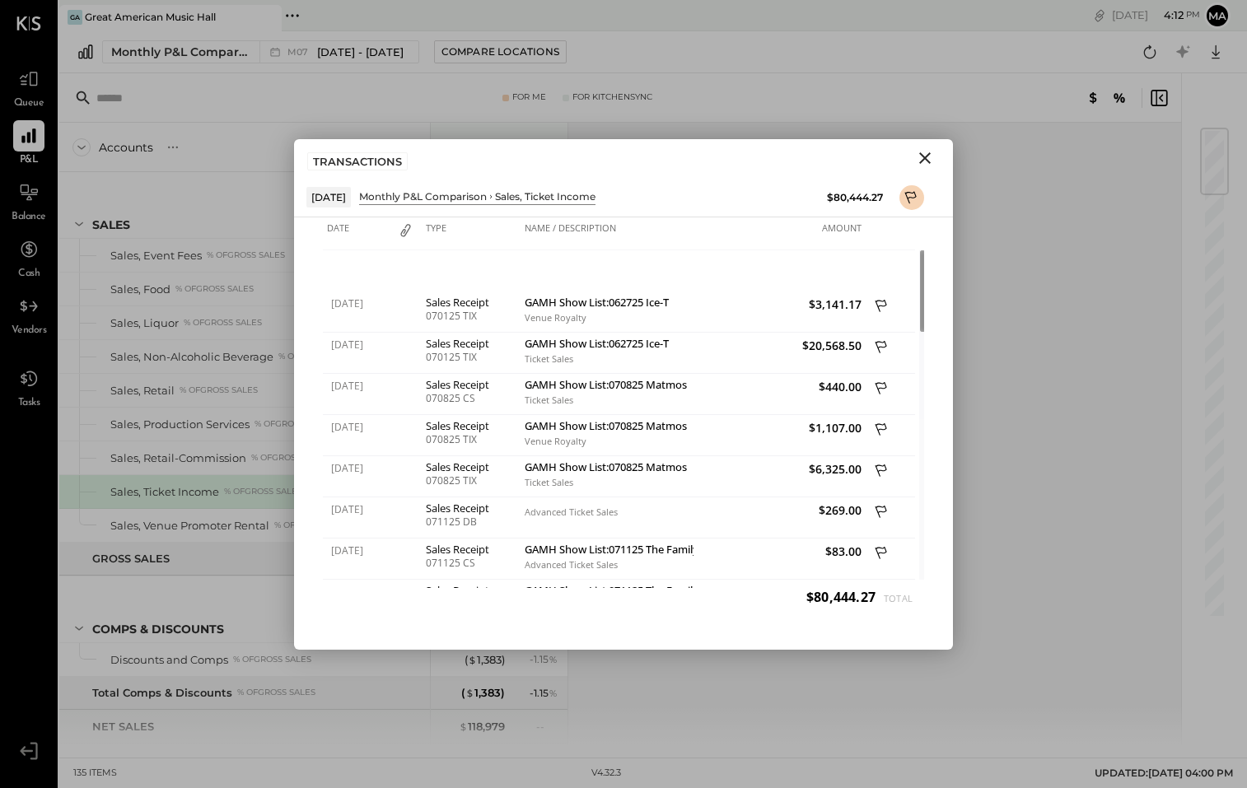  I want to click on div: v 4.32.3, so click(606, 773).